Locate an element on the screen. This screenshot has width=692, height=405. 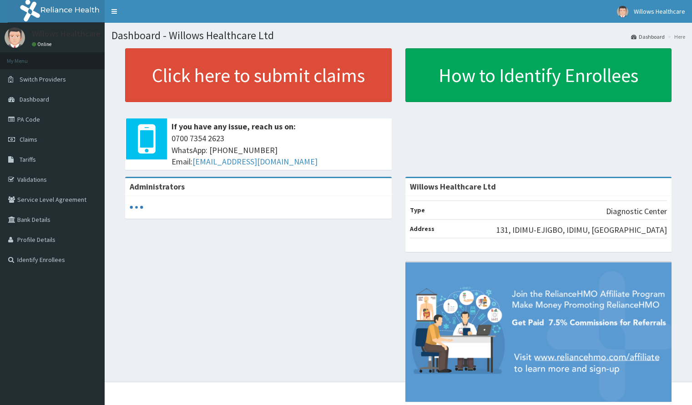
span: Willows Healthcare is located at coordinates (659, 11).